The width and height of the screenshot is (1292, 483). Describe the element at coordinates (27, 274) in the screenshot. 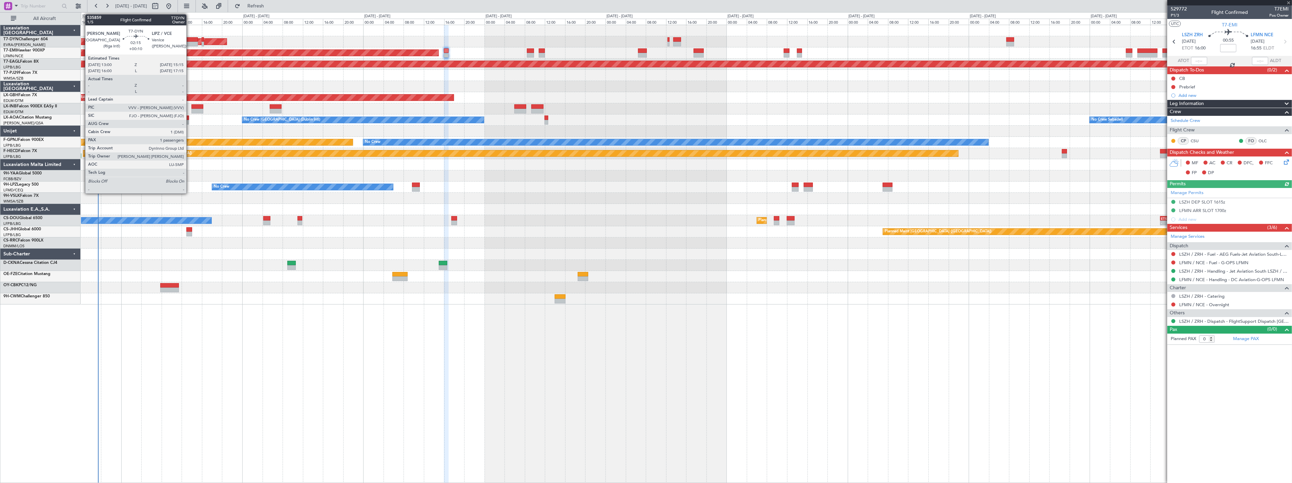

I see `a: OE-FZECitation Mustang` at that location.